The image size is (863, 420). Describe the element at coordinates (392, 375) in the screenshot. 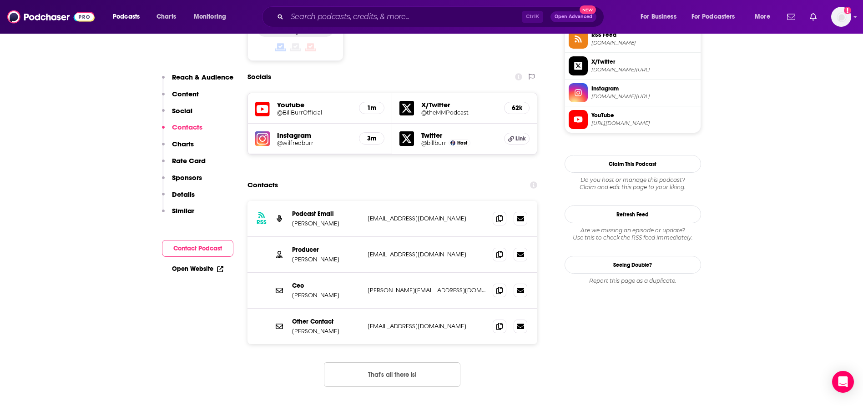

I see `button: Nothing here.` at that location.